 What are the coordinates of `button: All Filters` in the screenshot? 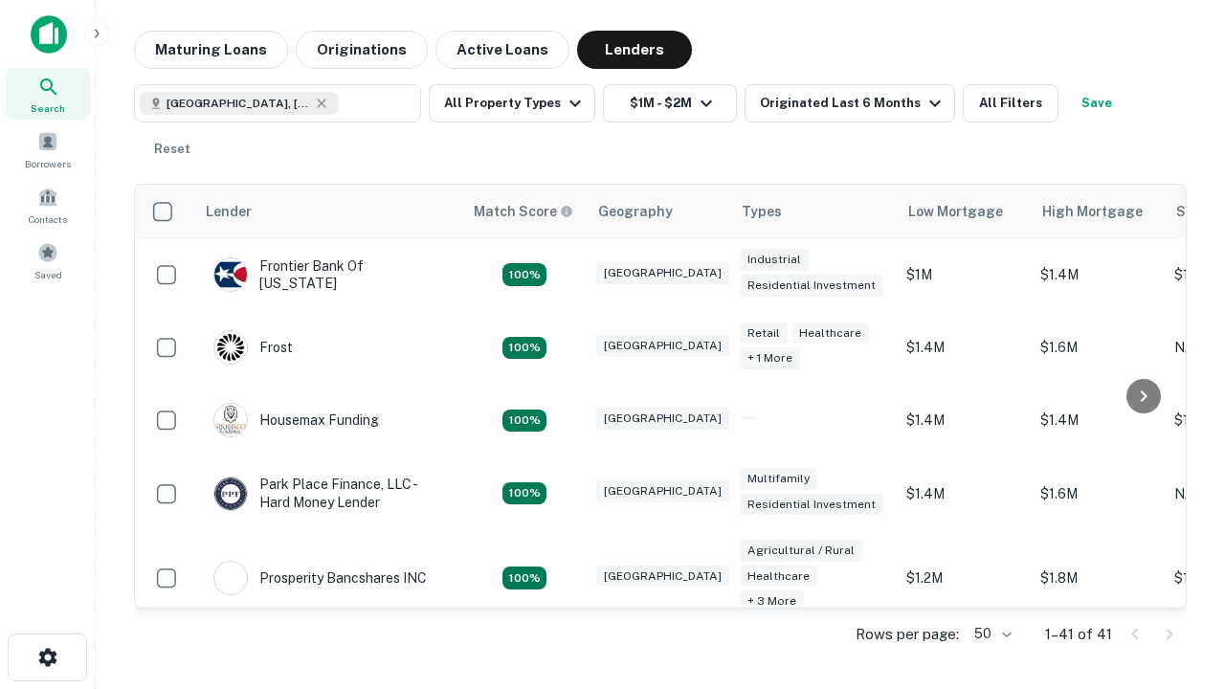 It's located at (1010, 103).